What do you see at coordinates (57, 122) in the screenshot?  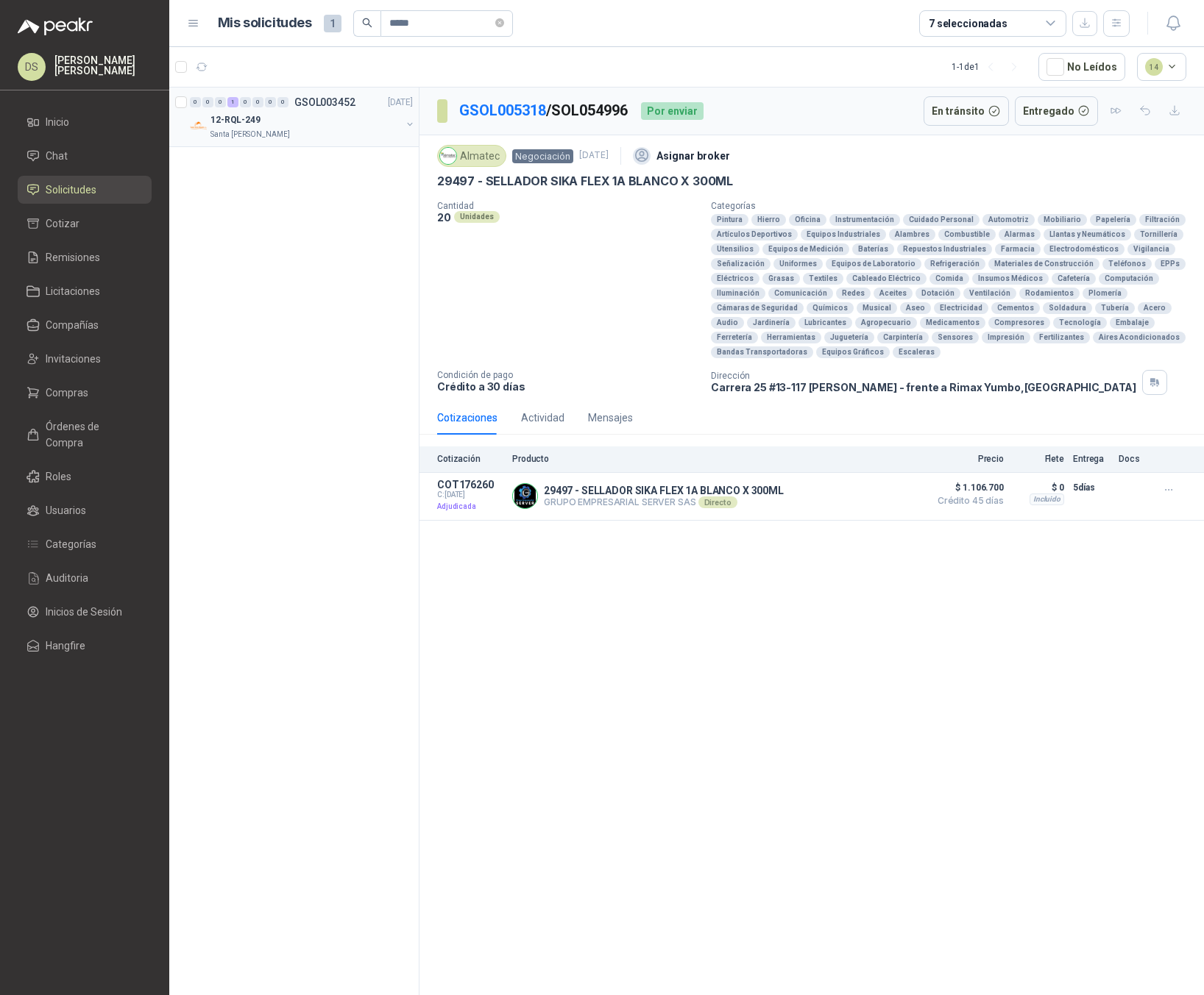 I see `span: Inicio` at bounding box center [57, 122].